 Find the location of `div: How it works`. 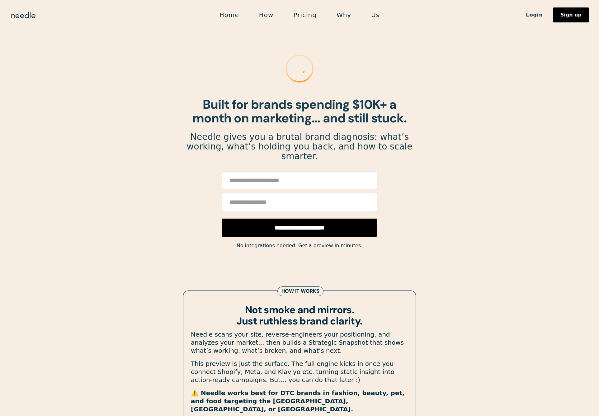

div: How it works is located at coordinates (300, 291).